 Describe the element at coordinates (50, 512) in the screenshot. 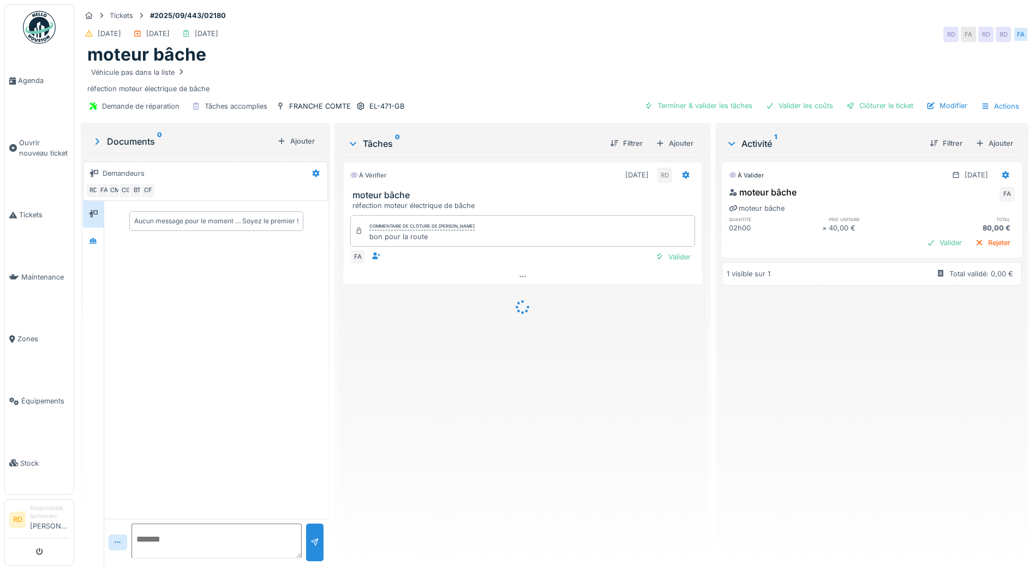

I see `div: Responsable technicien` at that location.